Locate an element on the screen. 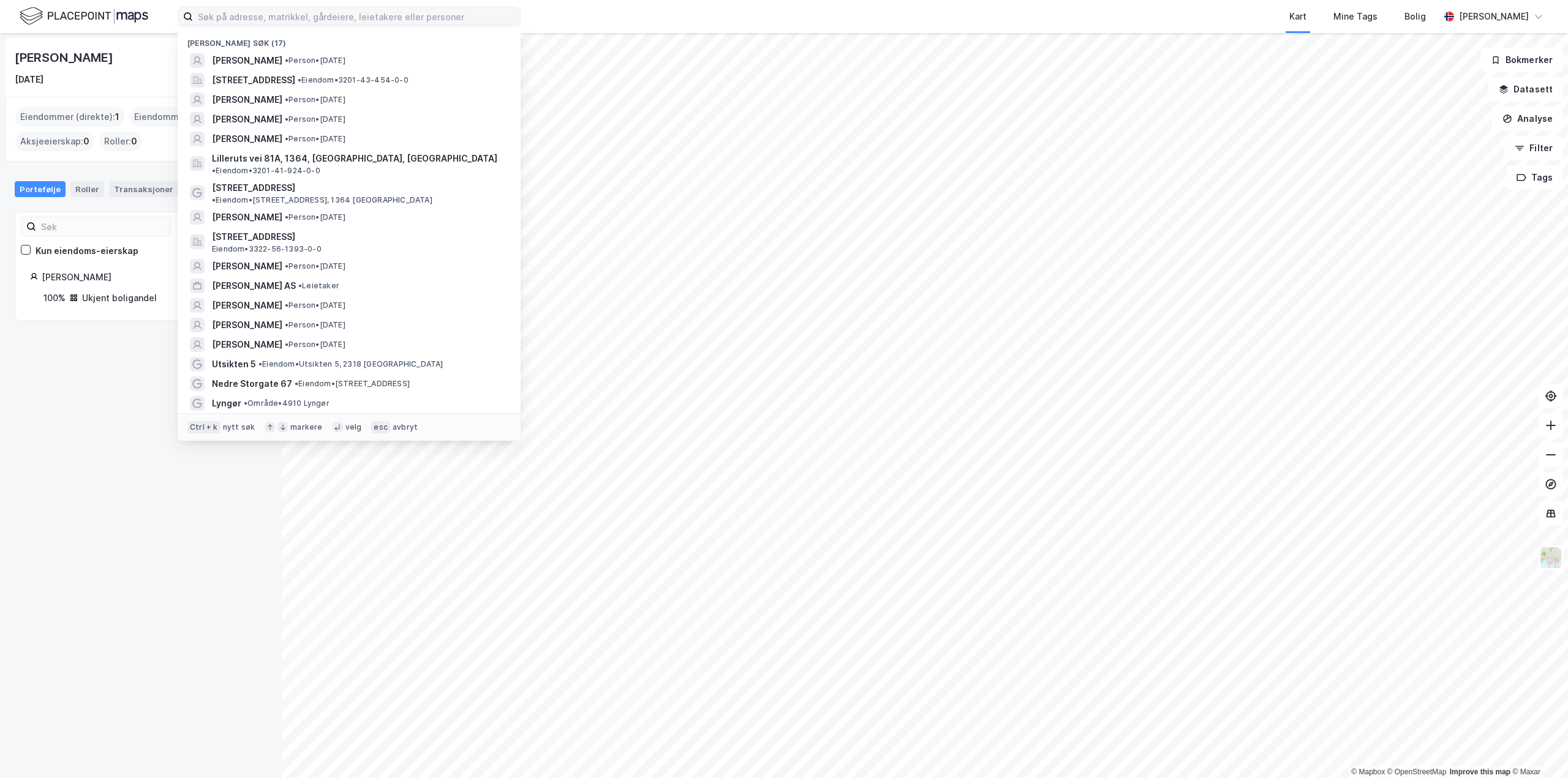  img: Z is located at coordinates (1551, 558).